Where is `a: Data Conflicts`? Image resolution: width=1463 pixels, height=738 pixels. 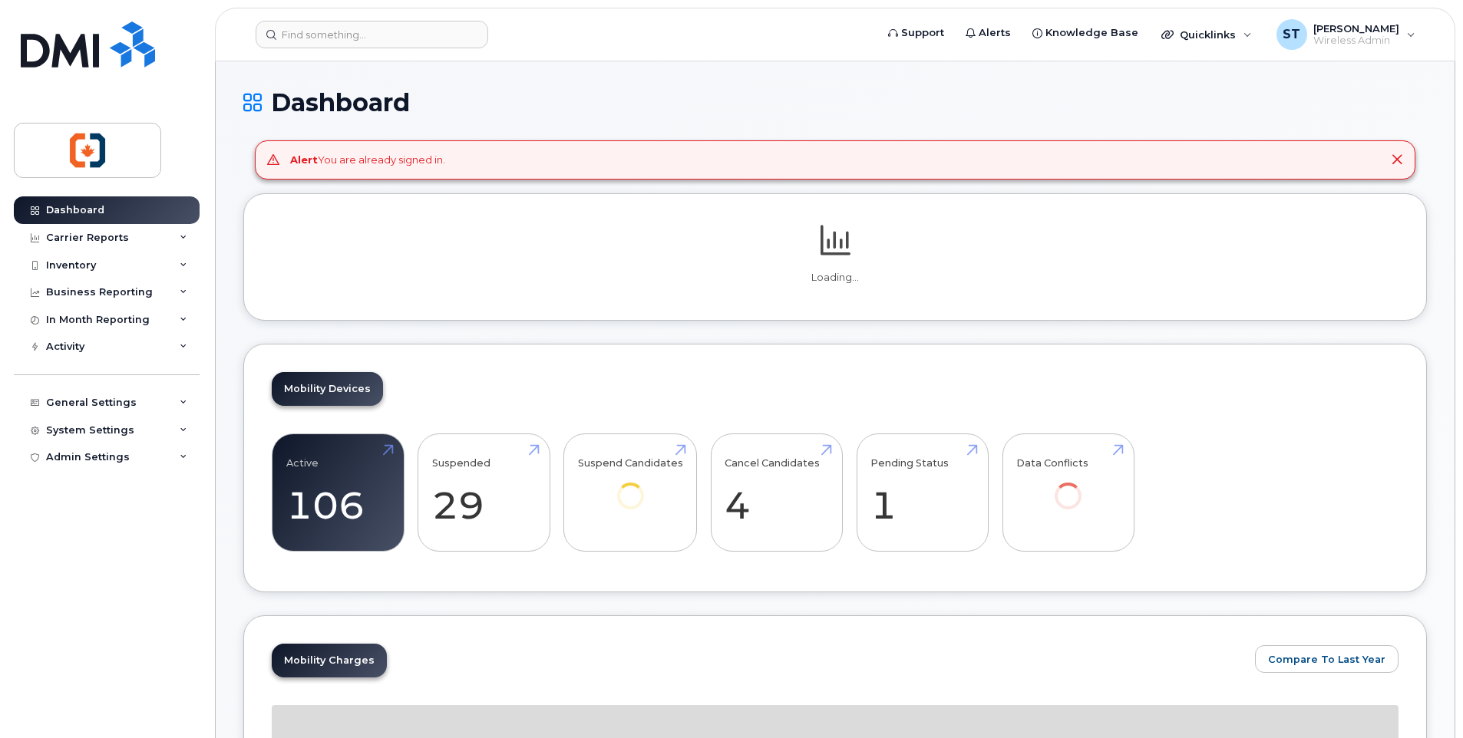 a: Data Conflicts is located at coordinates (1068, 486).